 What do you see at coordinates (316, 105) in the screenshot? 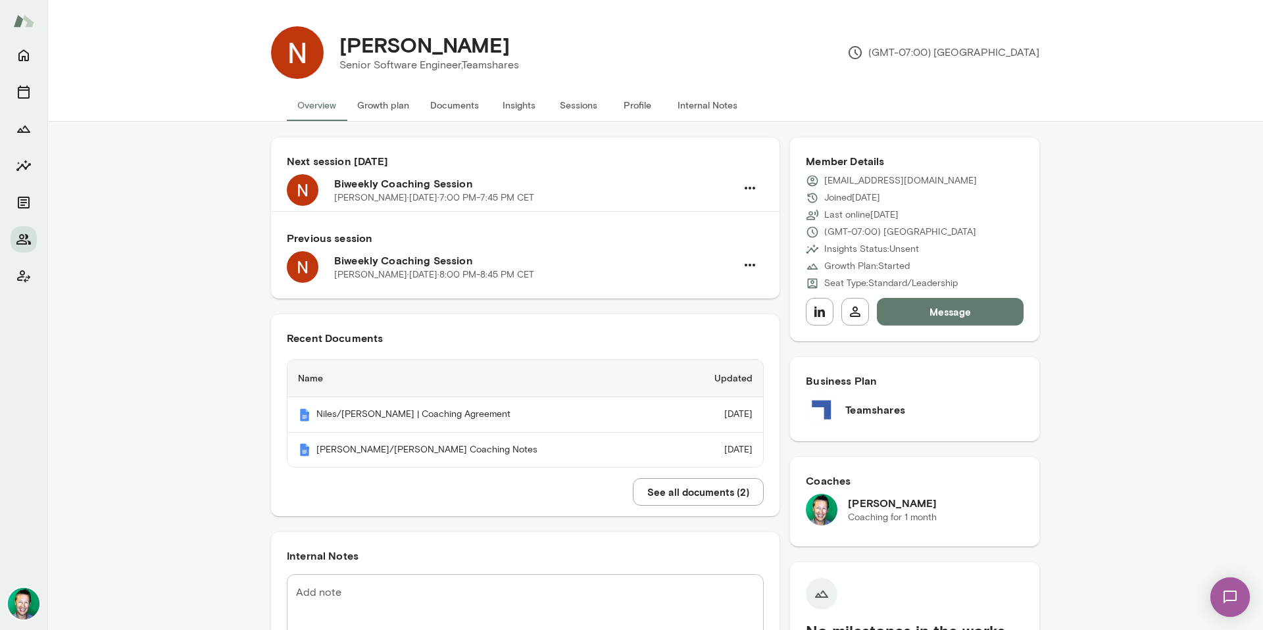
I see `button: Overview` at bounding box center [316, 105].